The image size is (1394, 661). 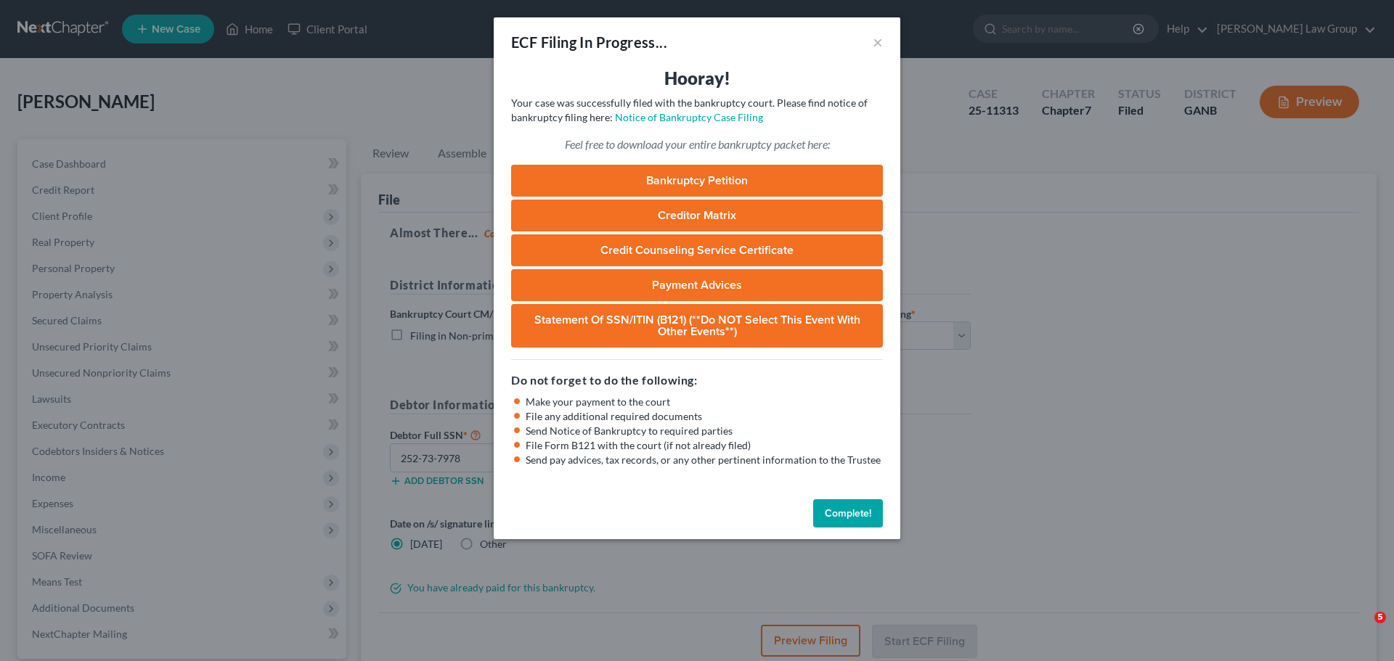 What do you see at coordinates (697, 380) in the screenshot?
I see `h5: Do not forget to do the following:` at bounding box center [697, 380].